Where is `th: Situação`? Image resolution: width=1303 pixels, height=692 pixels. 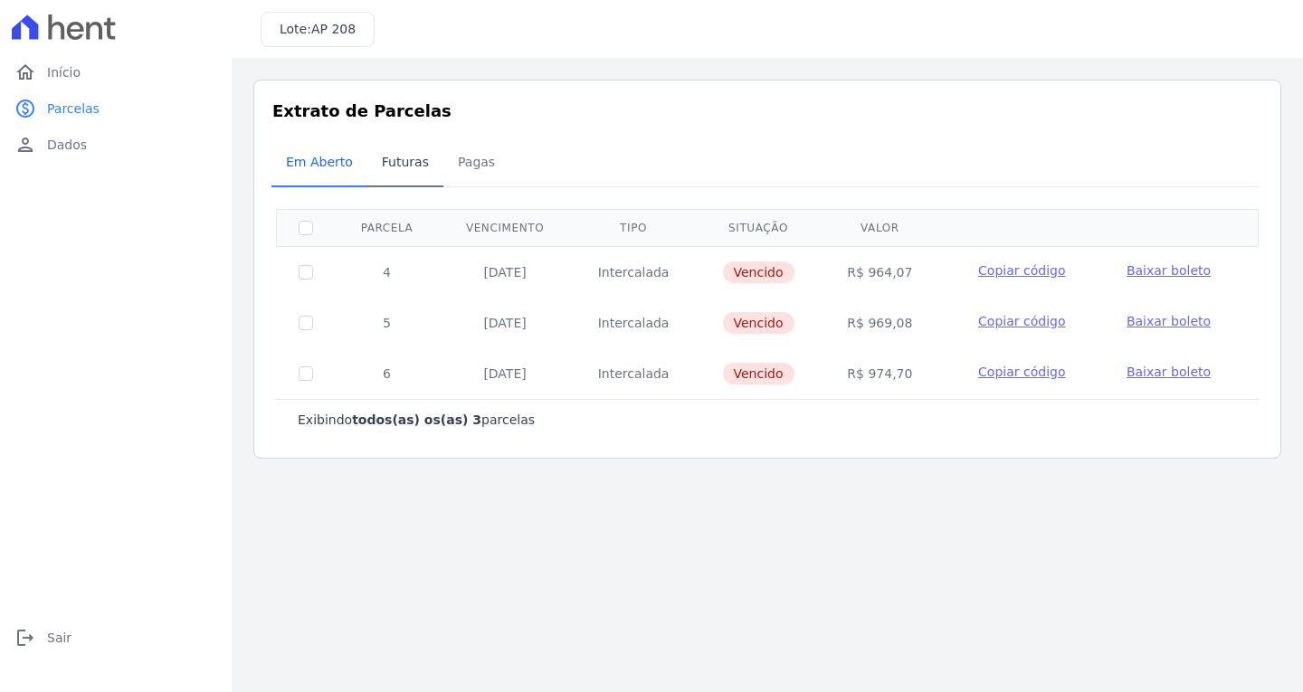 th: Situação is located at coordinates (758, 227).